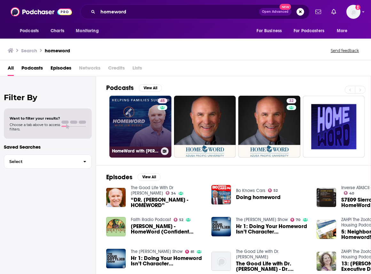 This screenshot has height=274, width=371. I want to click on span: Choose a tab above to access filters., so click(35, 127).